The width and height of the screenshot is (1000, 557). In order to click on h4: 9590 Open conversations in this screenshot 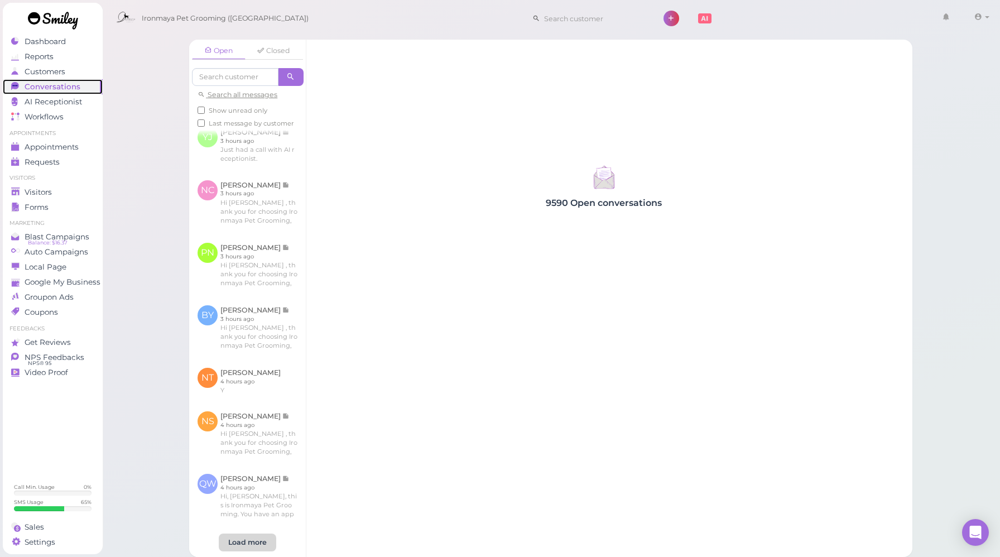, I will do `click(604, 203)`.